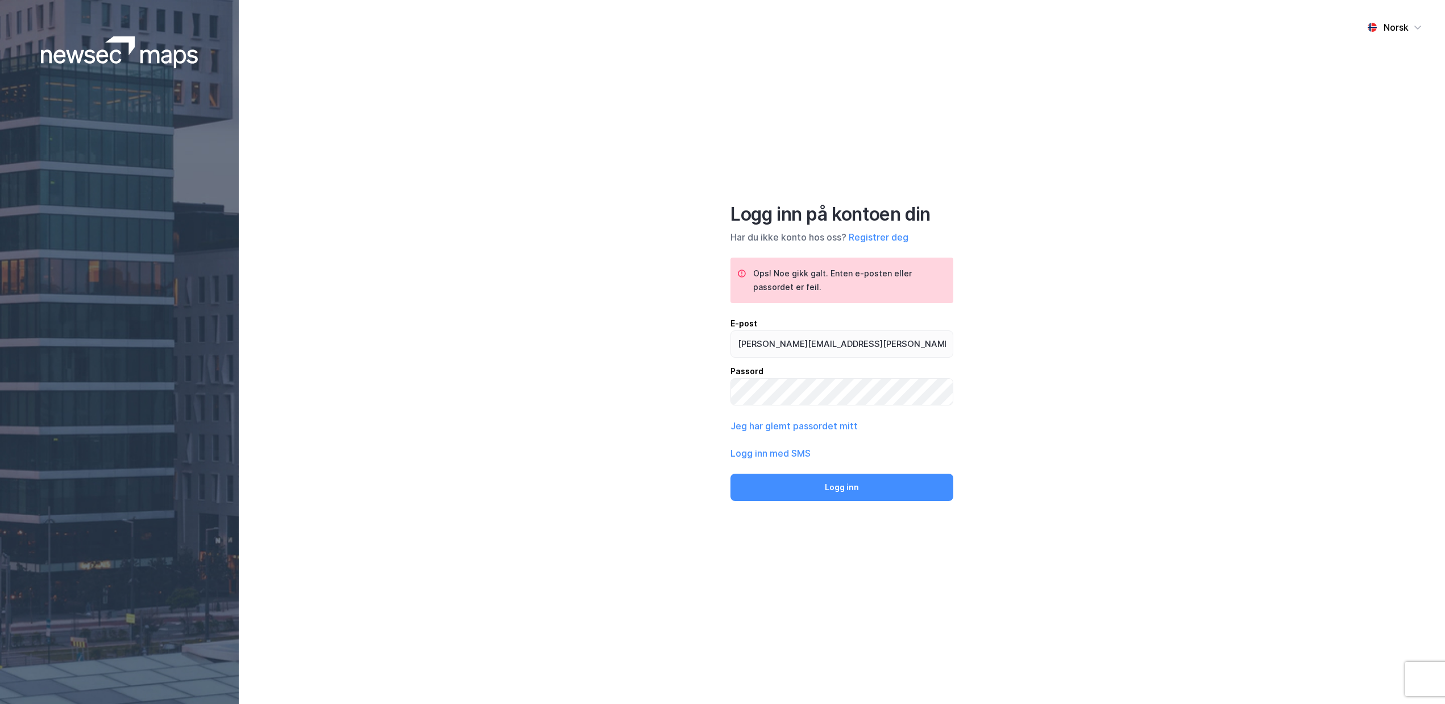 This screenshot has height=704, width=1445. Describe the element at coordinates (842, 214) in the screenshot. I see `div: Logg inn på kontoen din` at that location.